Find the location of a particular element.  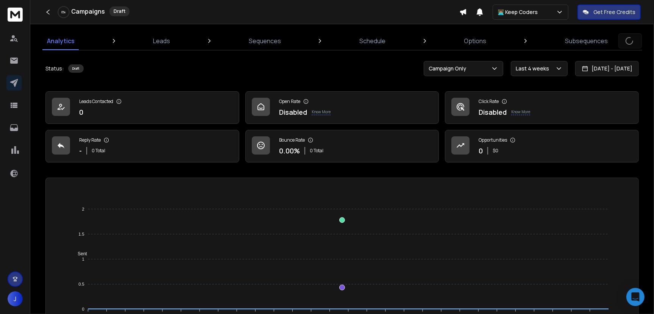

span: Sent is located at coordinates (80, 254).